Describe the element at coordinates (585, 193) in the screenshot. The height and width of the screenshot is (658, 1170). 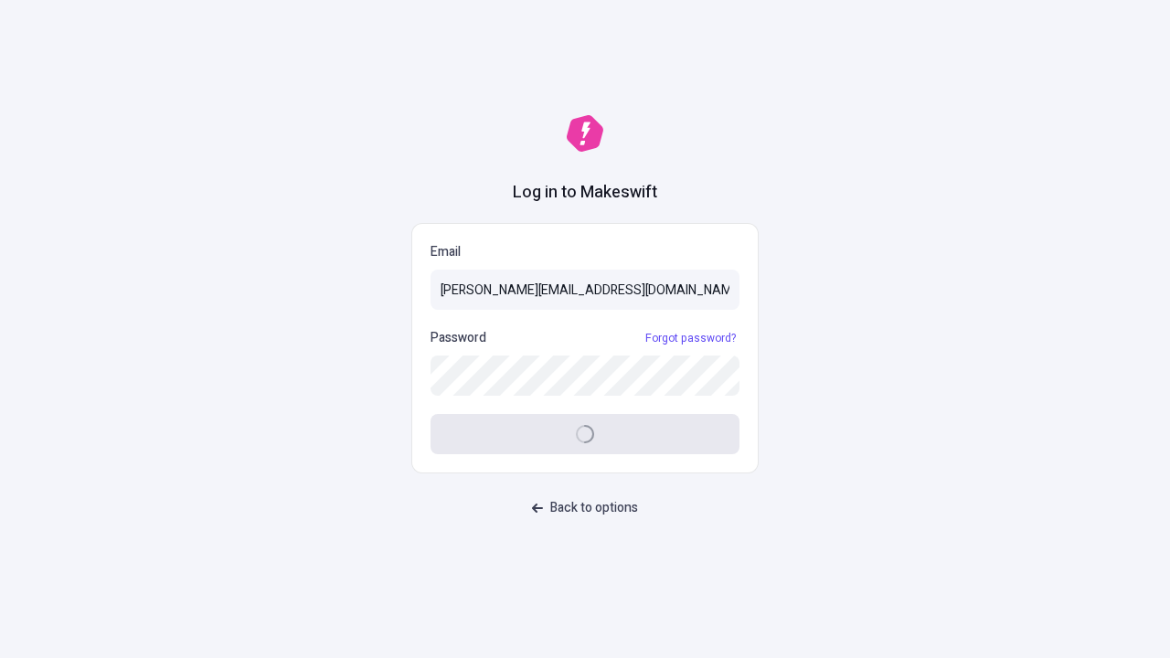
I see `h1: Log in to Makeswift` at that location.